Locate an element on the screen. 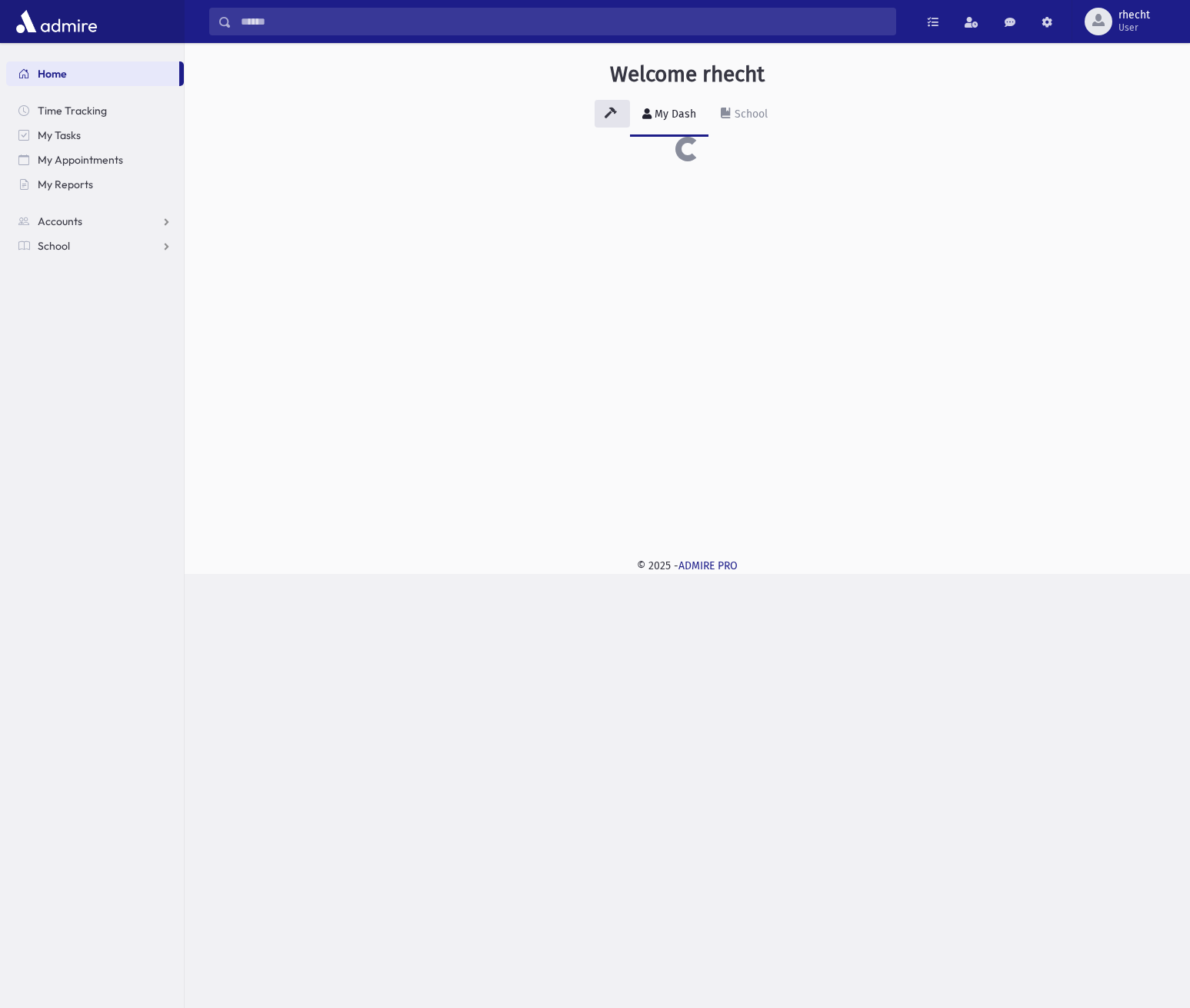  span: My Tasks is located at coordinates (59, 136).